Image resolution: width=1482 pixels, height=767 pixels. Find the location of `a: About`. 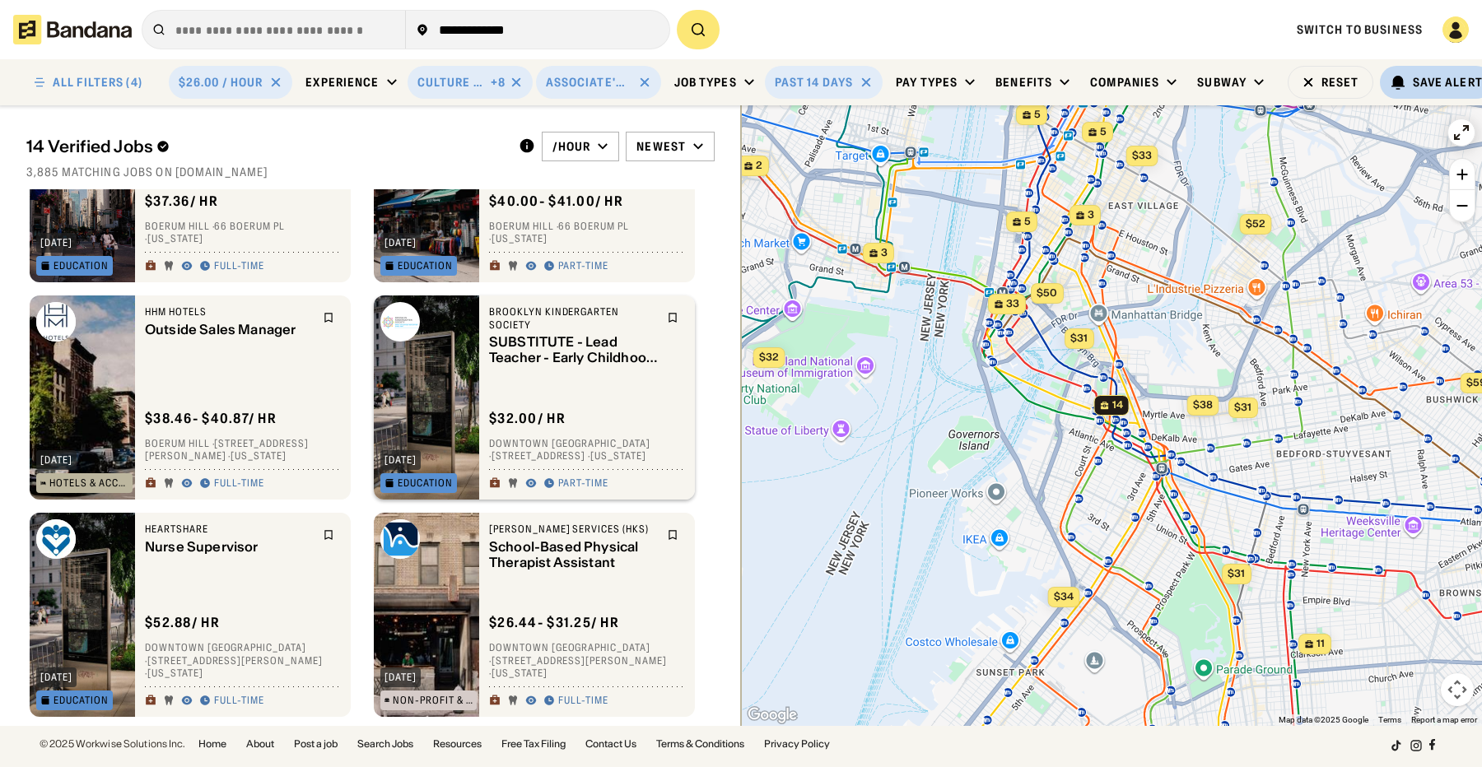

a: About is located at coordinates (260, 744).